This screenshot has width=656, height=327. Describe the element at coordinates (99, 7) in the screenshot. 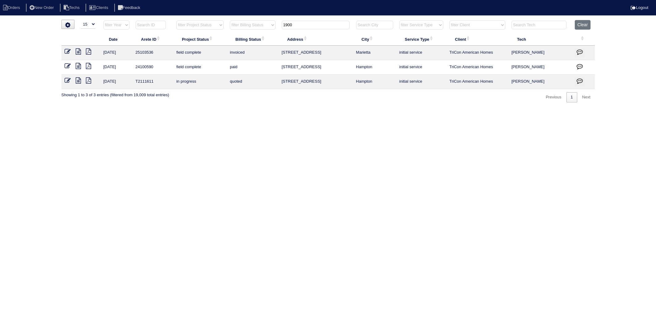

I see `a: Clients` at that location.